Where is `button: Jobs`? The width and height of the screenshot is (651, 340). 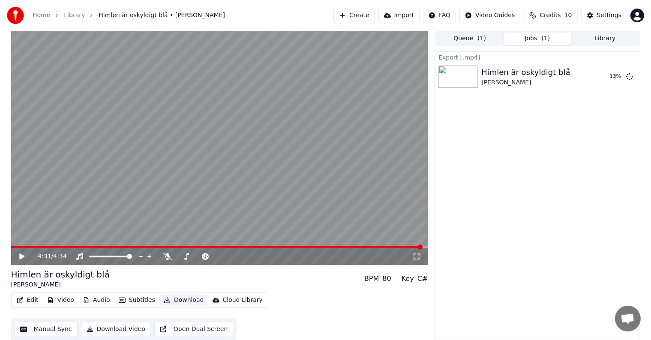 button: Jobs is located at coordinates (537, 39).